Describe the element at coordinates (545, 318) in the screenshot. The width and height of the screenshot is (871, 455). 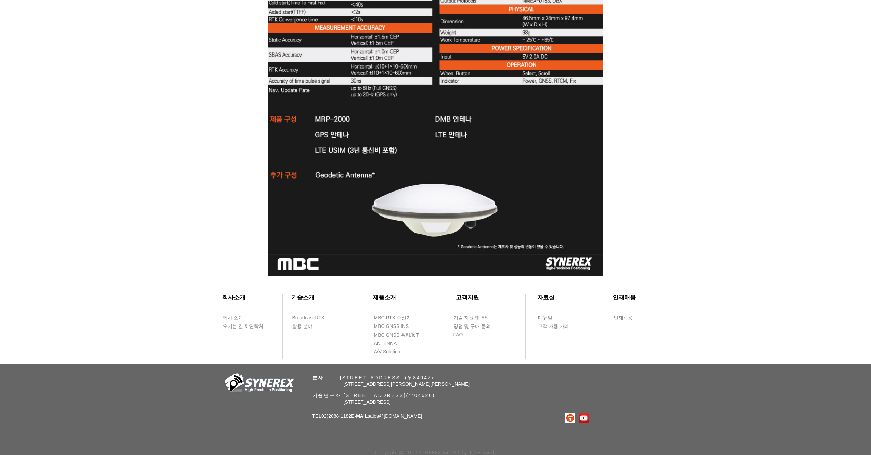
I see `span: 매뉴얼` at that location.